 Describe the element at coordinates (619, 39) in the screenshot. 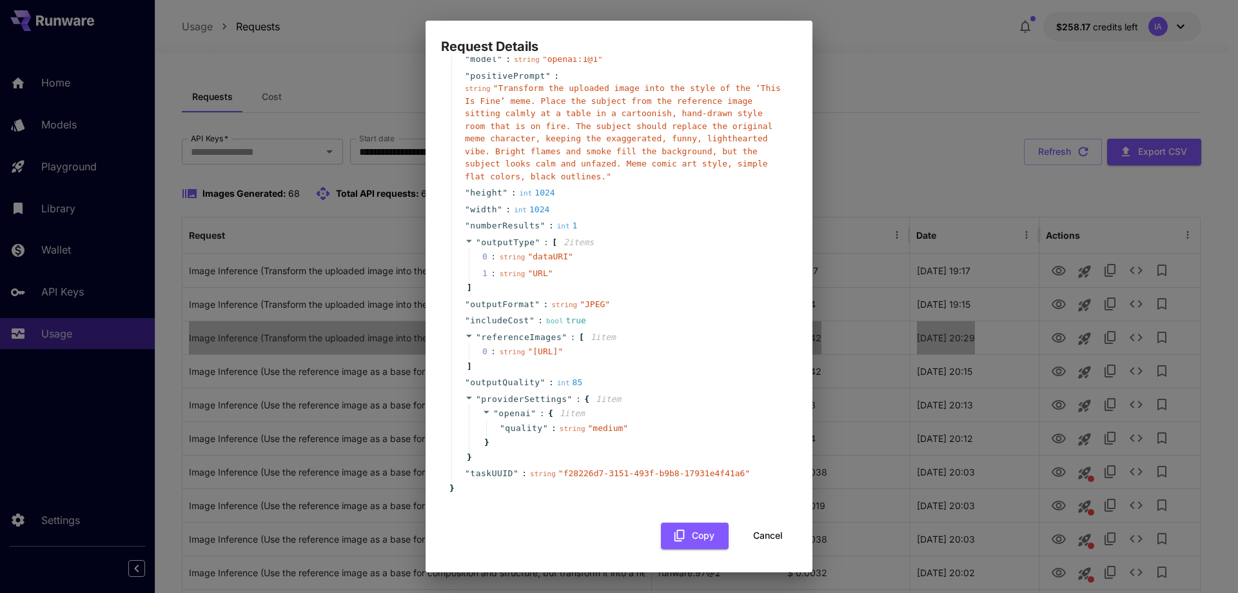

I see `h2: Request Details` at that location.